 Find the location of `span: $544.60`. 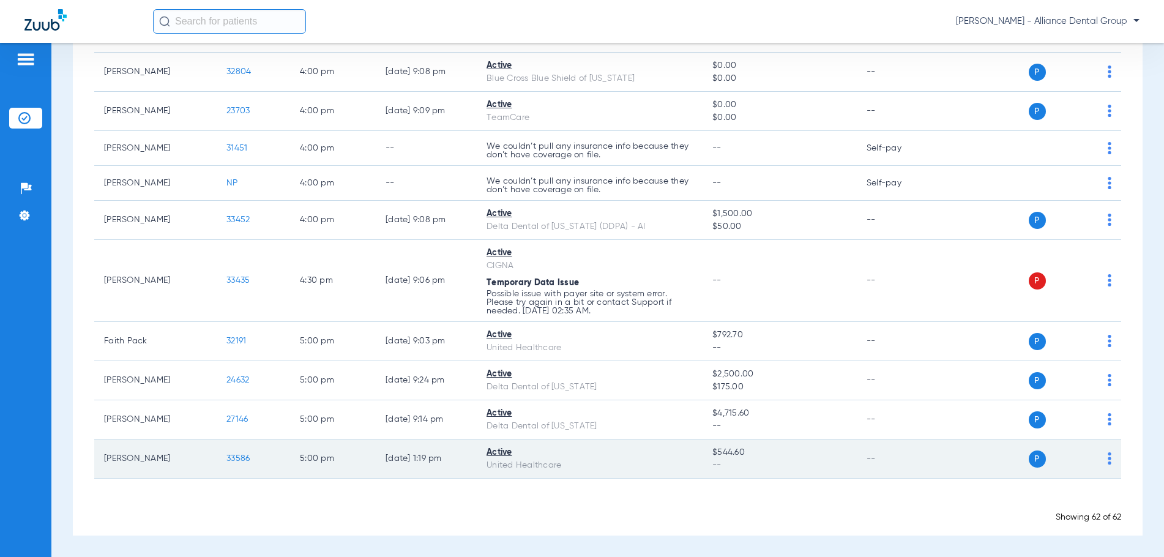

span: $544.60 is located at coordinates (780, 452).